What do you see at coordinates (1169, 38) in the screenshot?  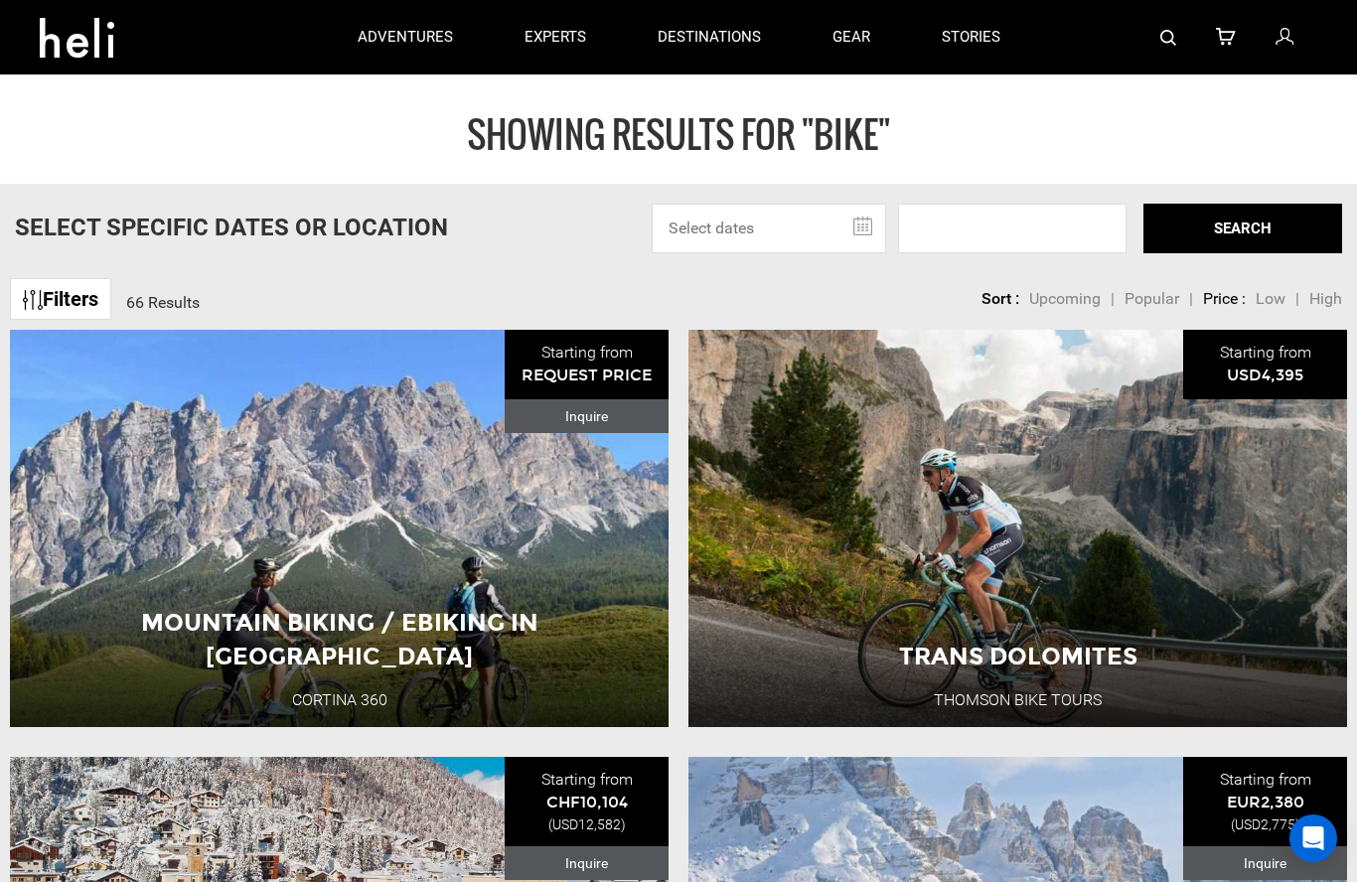 I see `img: search-bar-icon.svg` at bounding box center [1169, 38].